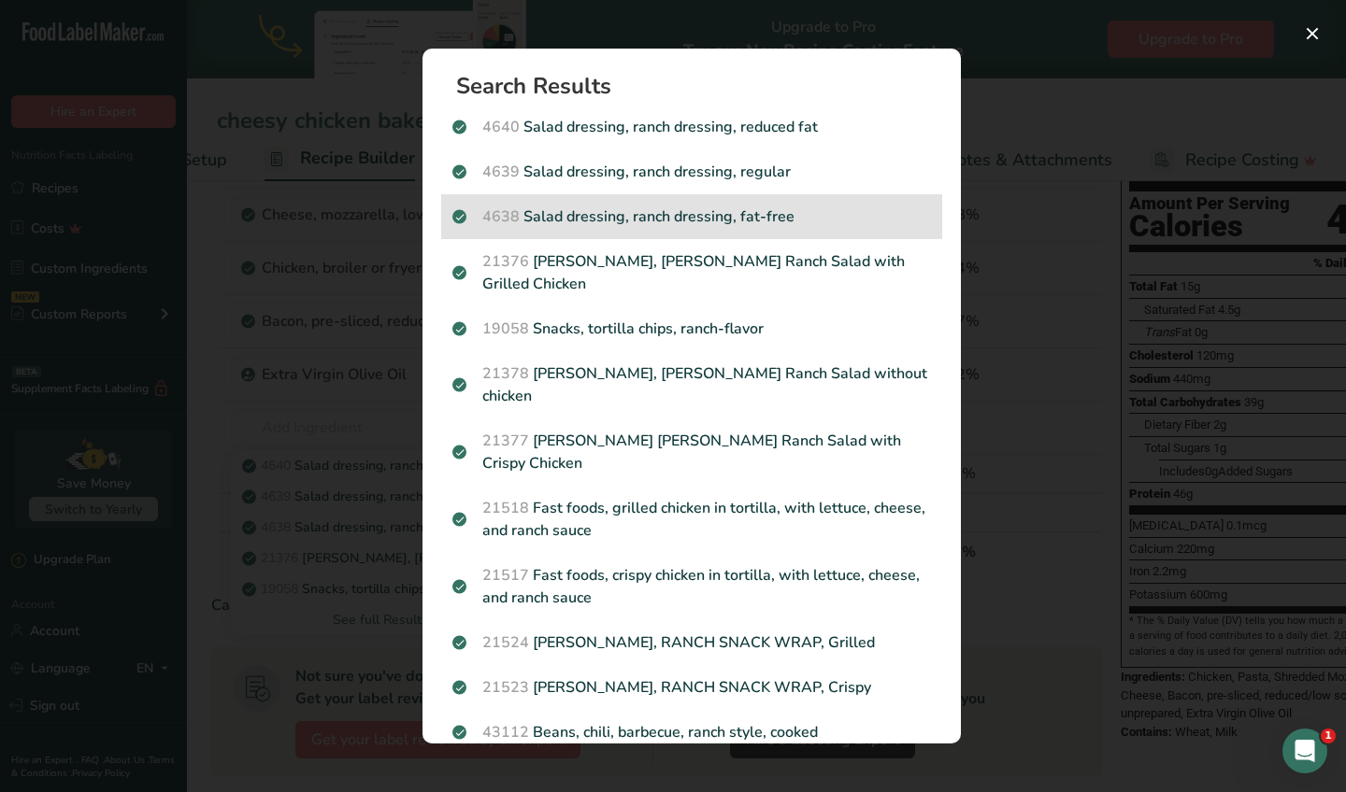 The height and width of the screenshot is (792, 1346). Describe the element at coordinates (506, 733) in the screenshot. I see `span: 43112` at that location.